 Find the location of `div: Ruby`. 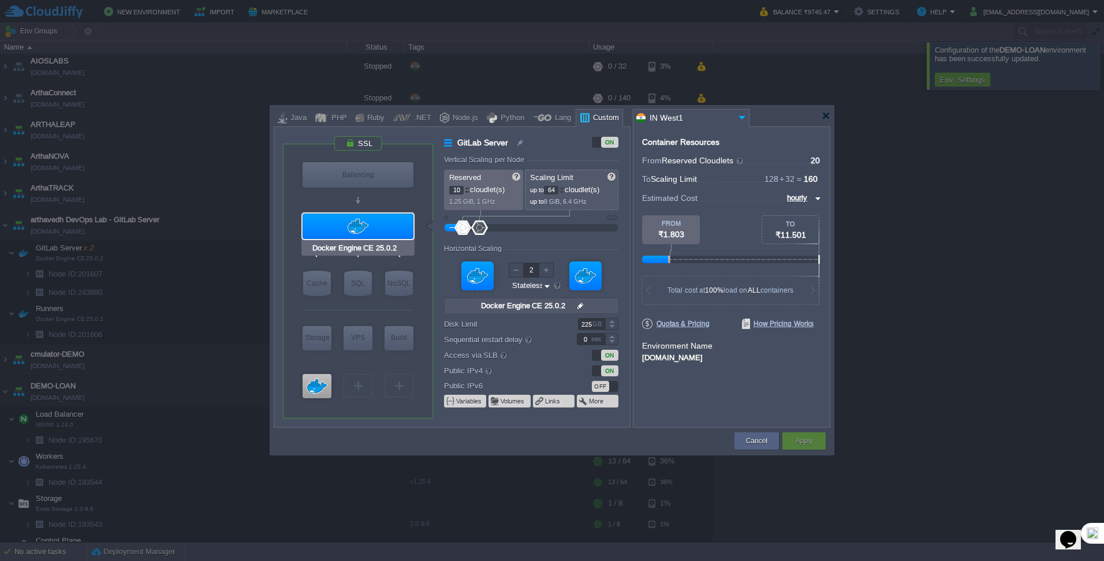

div: Ruby is located at coordinates (374, 118).